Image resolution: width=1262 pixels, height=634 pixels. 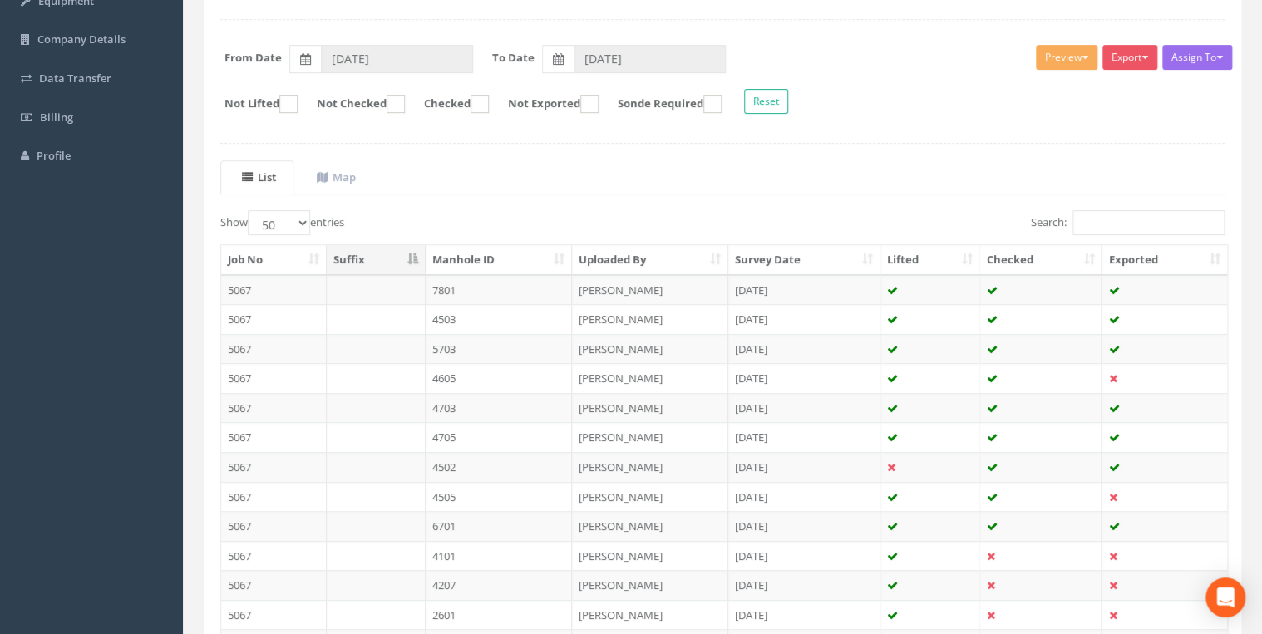 What do you see at coordinates (75, 78) in the screenshot?
I see `span: Data Transfer` at bounding box center [75, 78].